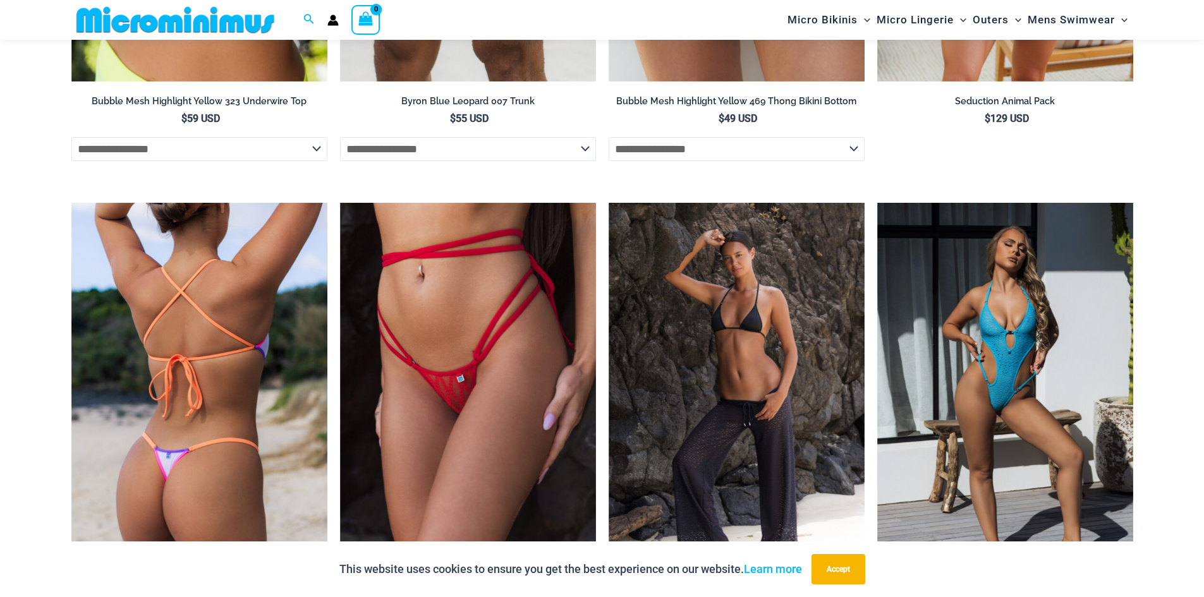 The height and width of the screenshot is (597, 1204). What do you see at coordinates (1005, 395) in the screenshot?
I see `img: Bubble Mesh Highlight Blue 819 One Piece 01` at bounding box center [1005, 395].